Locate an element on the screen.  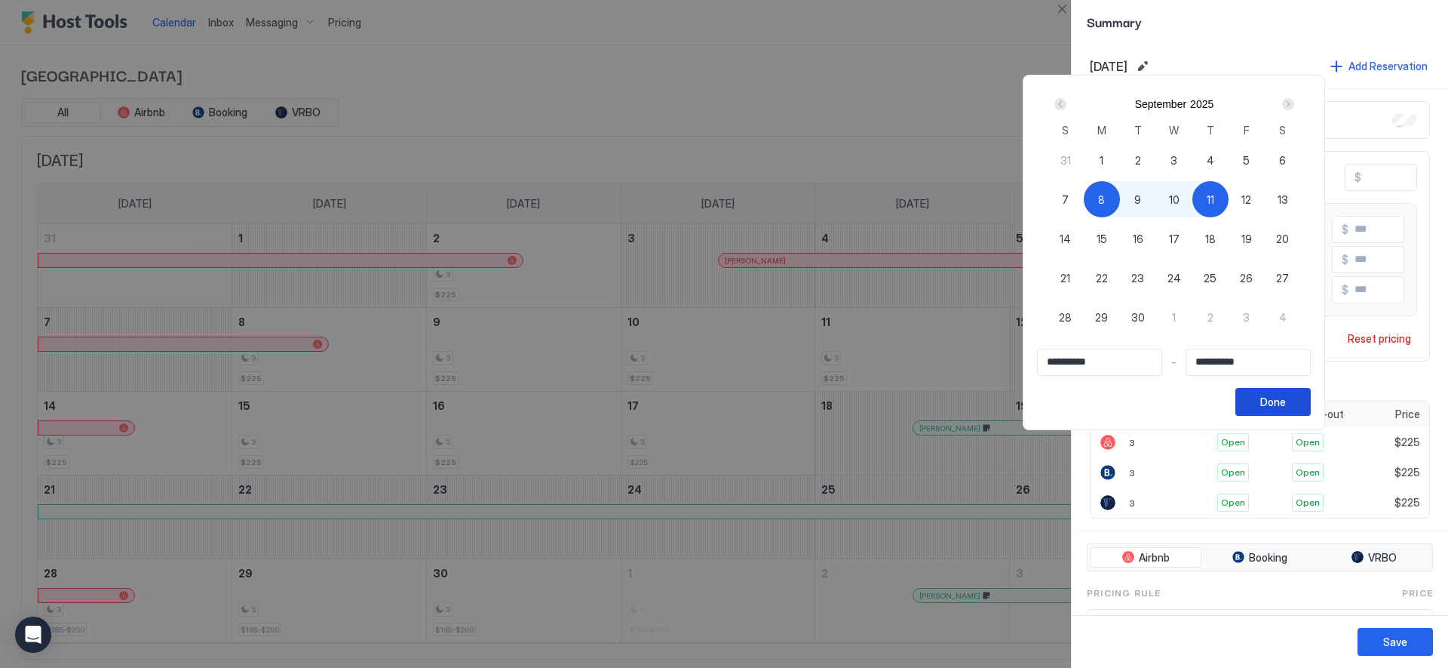
button: 19 is located at coordinates (1247, 238).